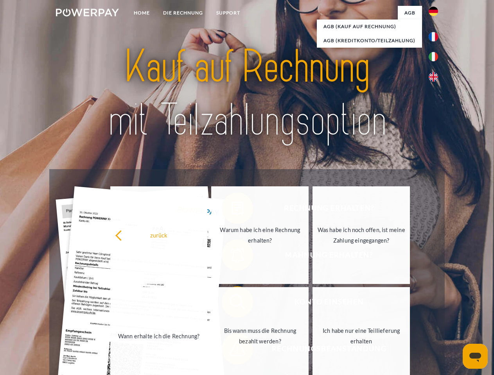 This screenshot has height=375, width=494. I want to click on img: it, so click(433, 57).